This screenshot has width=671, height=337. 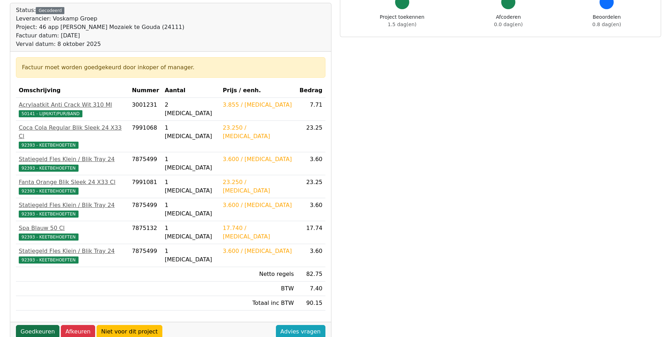 What do you see at coordinates (50, 11) in the screenshot?
I see `div: Gecodeerd` at bounding box center [50, 11].